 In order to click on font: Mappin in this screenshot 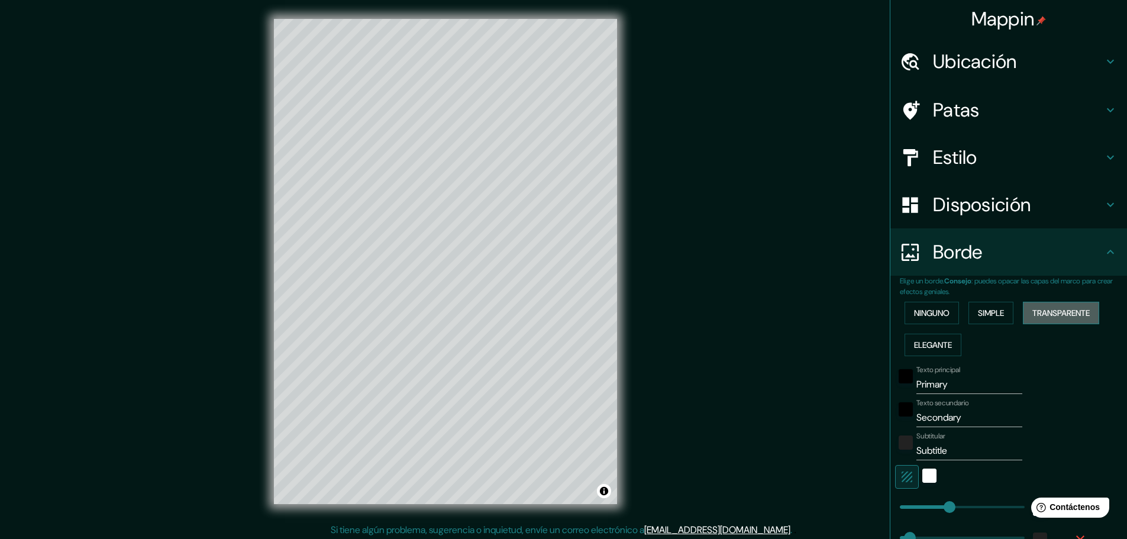, I will do `click(1002, 19)`.